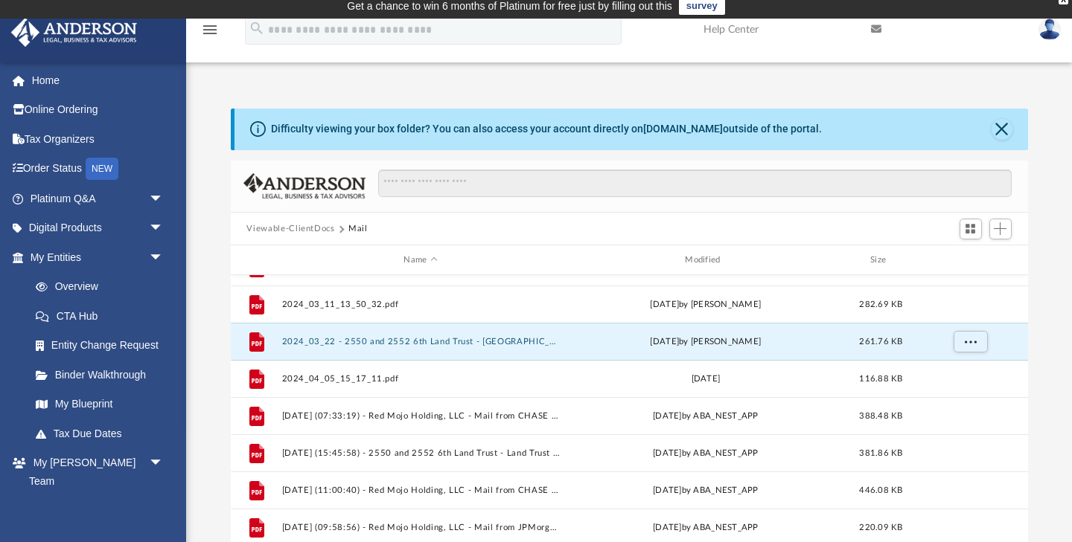  I want to click on button: Viewable-ClientDocs, so click(290, 229).